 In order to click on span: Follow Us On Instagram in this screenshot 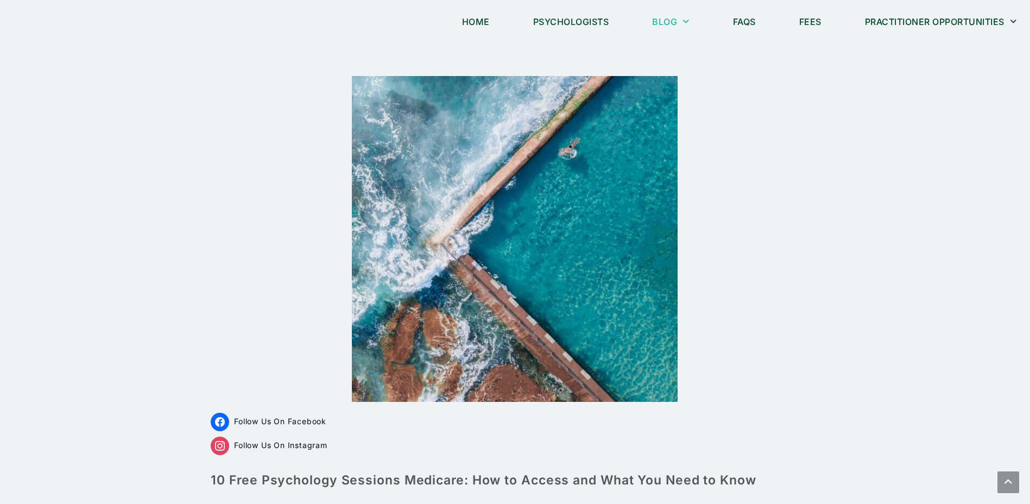, I will do `click(281, 445)`.